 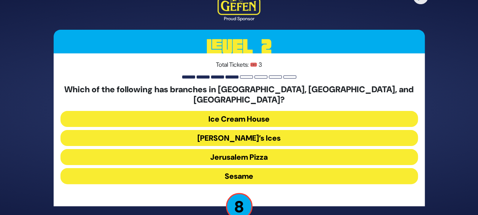 What do you see at coordinates (239, 47) in the screenshot?
I see `h3: Level 2` at bounding box center [239, 47].